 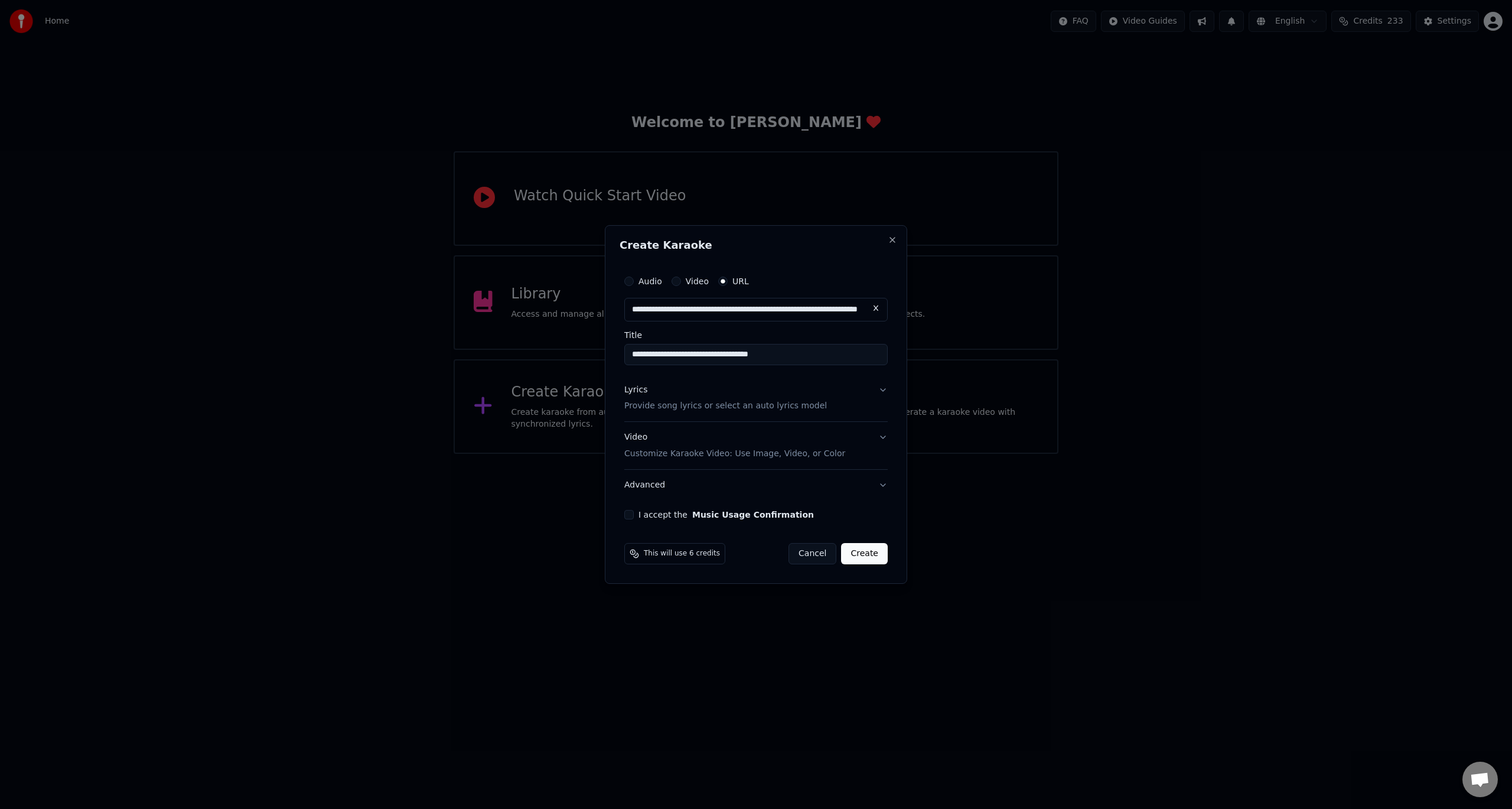 What do you see at coordinates (753, 514) in the screenshot?
I see `button: I accept the` at bounding box center [753, 514].